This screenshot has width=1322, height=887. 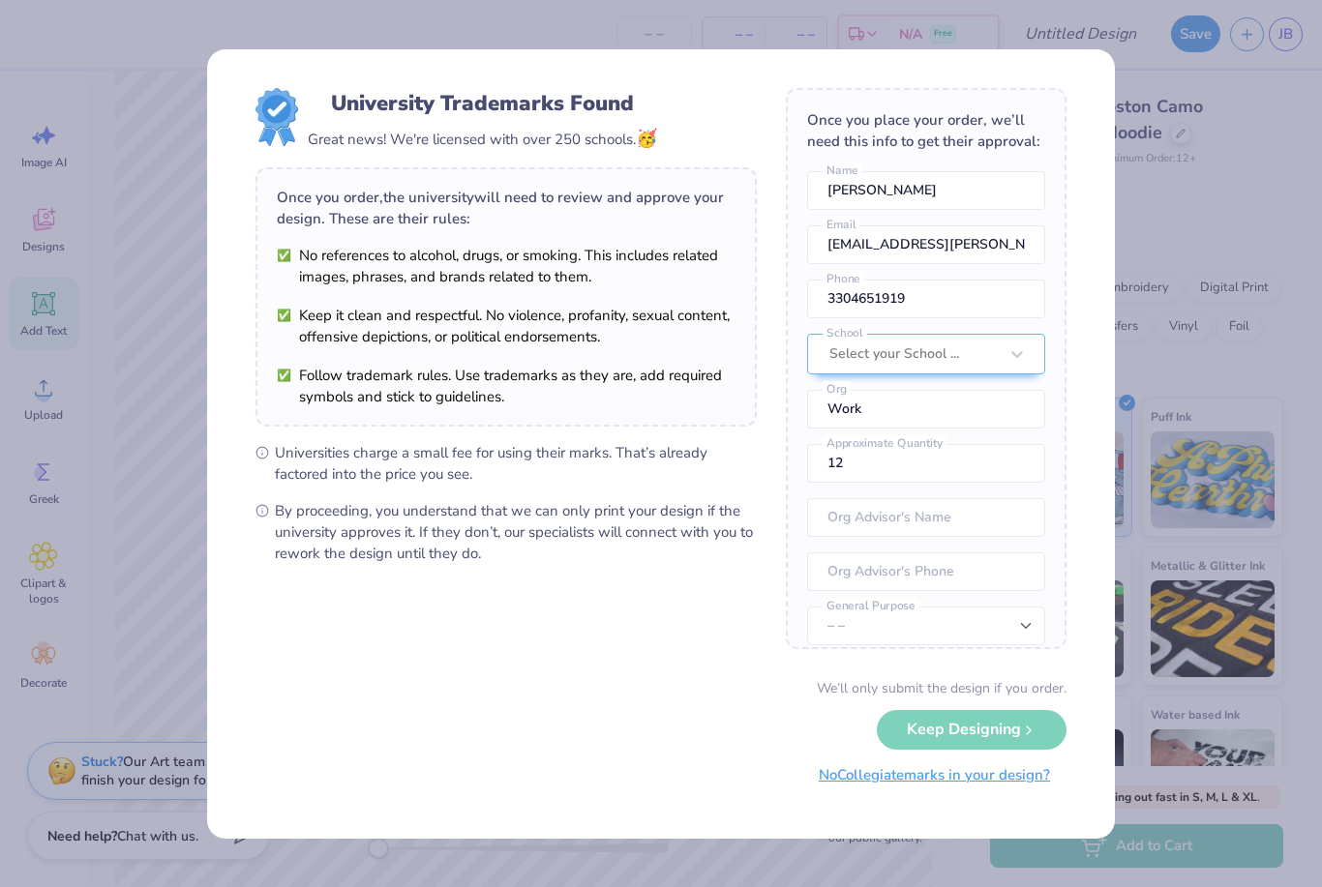 What do you see at coordinates (516, 532) in the screenshot?
I see `span: By proceeding, you understand that we can only print your design if the university approves it. I...` at bounding box center [516, 532].